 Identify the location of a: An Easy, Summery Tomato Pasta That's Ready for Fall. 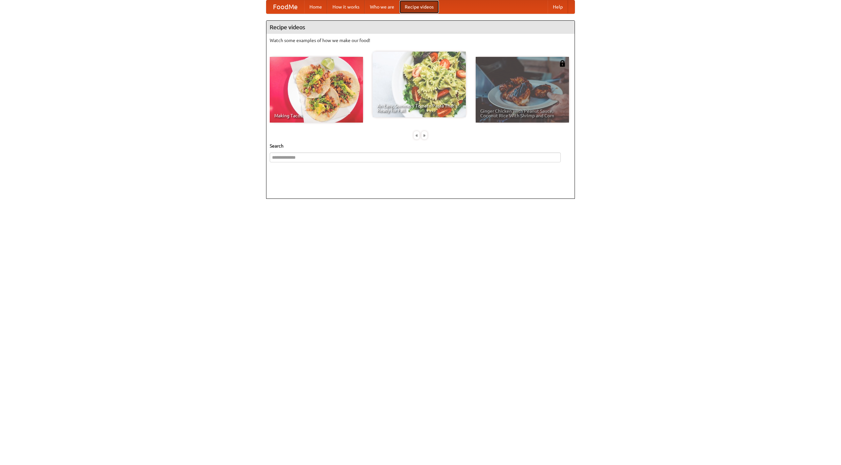
(419, 84).